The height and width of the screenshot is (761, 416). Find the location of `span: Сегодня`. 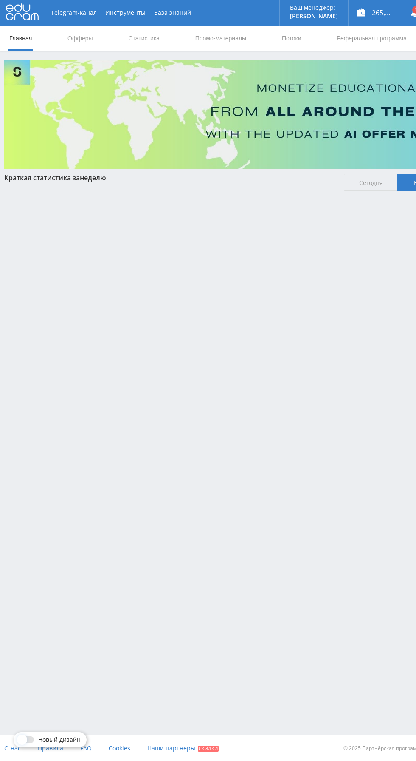

span: Сегодня is located at coordinates (371, 182).